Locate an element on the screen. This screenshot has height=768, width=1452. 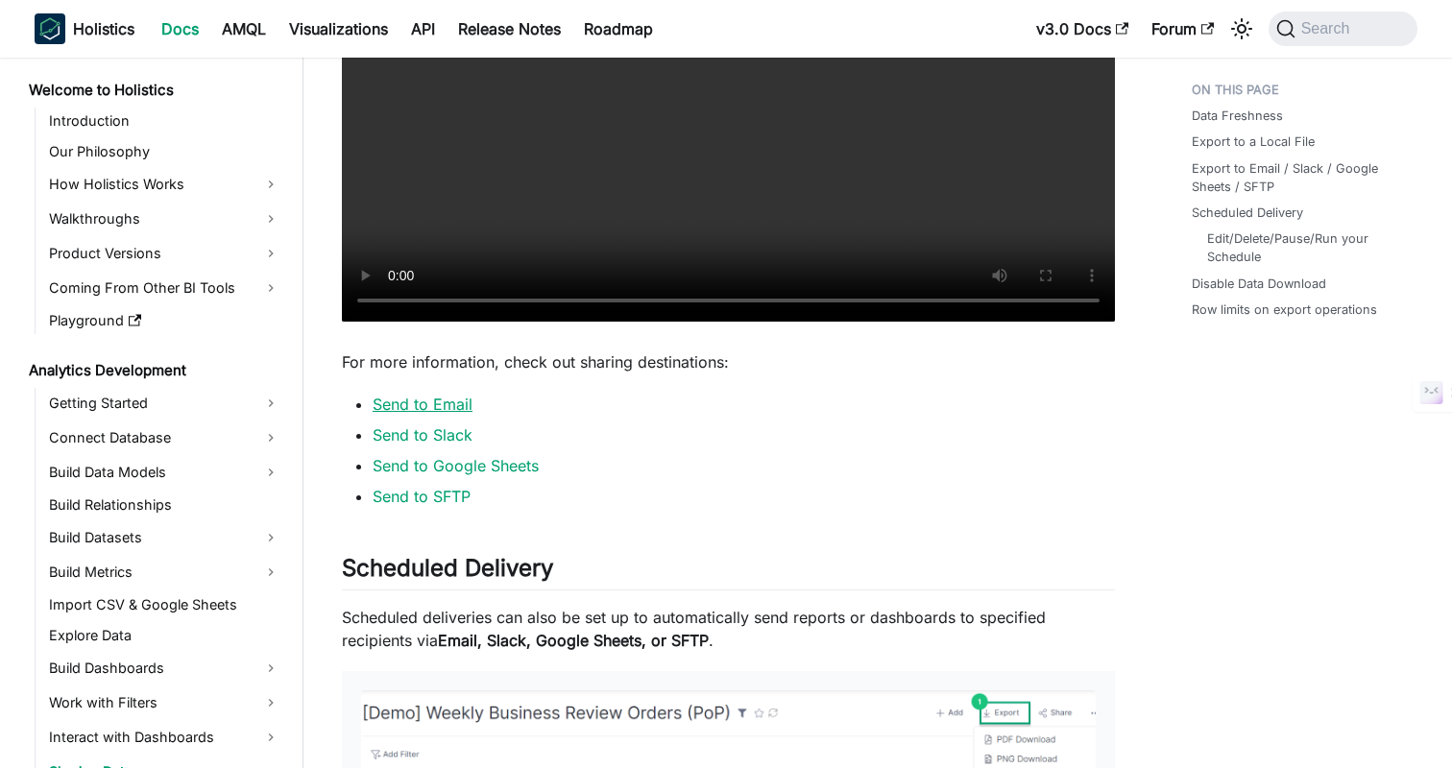
span: Search is located at coordinates (1328, 29).